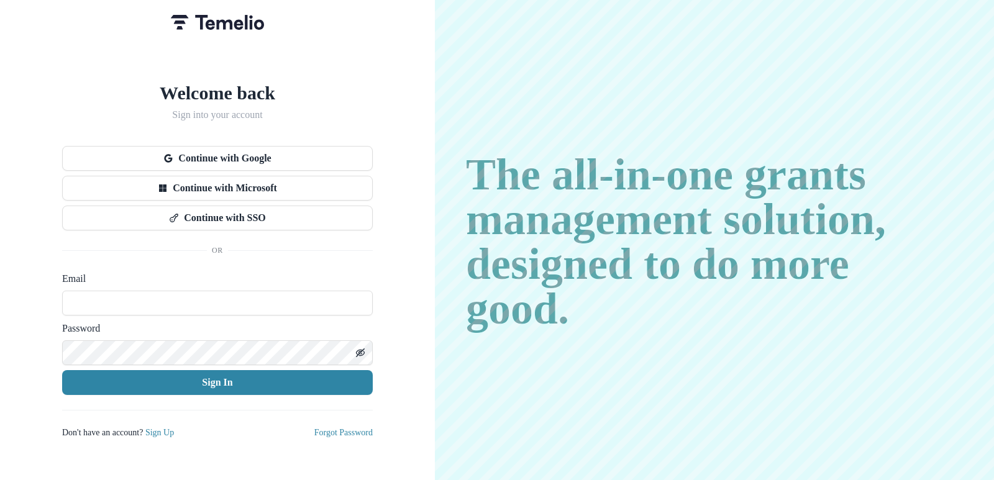  What do you see at coordinates (218, 114) in the screenshot?
I see `h2: Sign into your account` at bounding box center [218, 114].